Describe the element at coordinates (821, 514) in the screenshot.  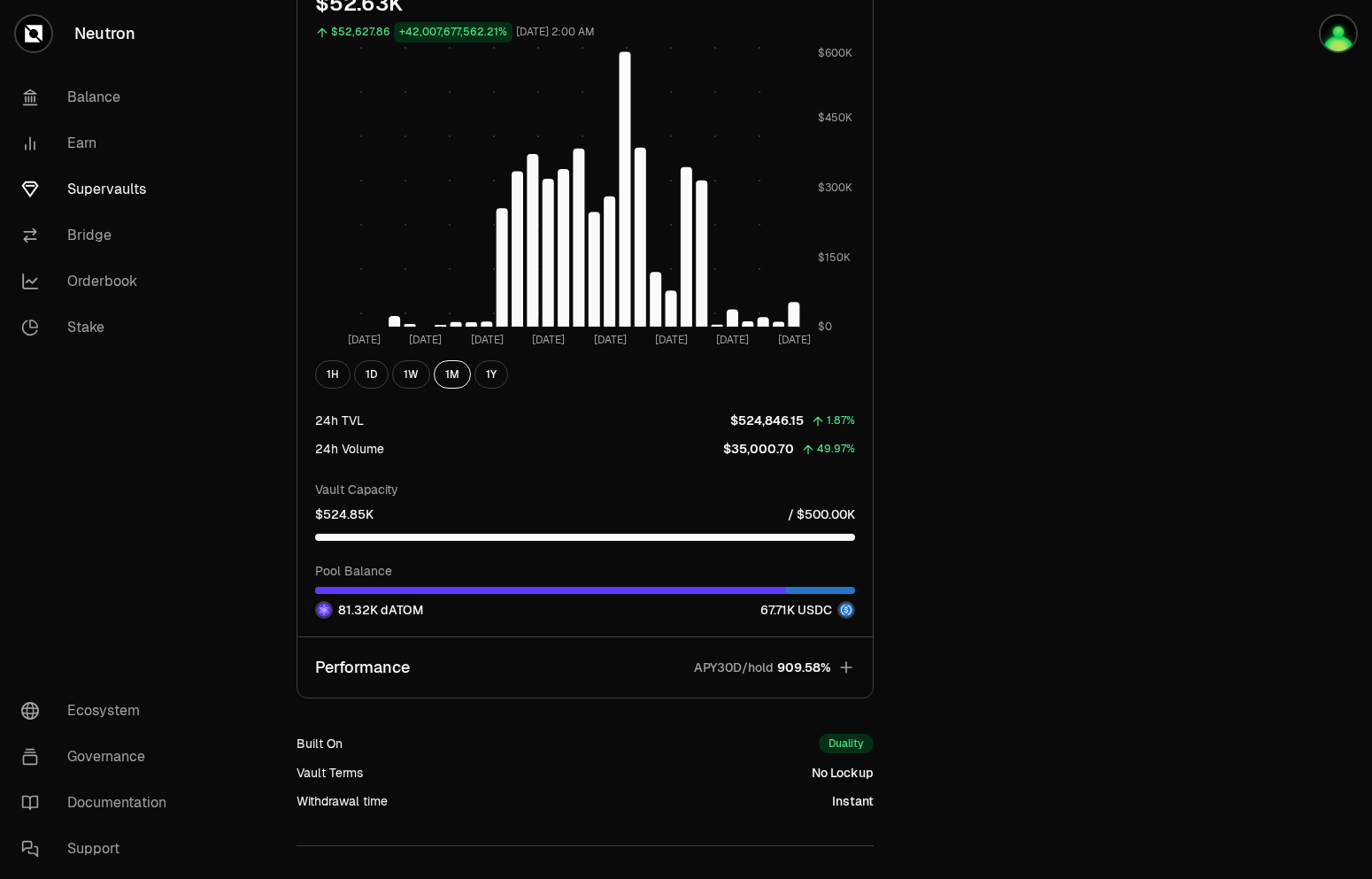
I see `p: / $500.00K` at that location.